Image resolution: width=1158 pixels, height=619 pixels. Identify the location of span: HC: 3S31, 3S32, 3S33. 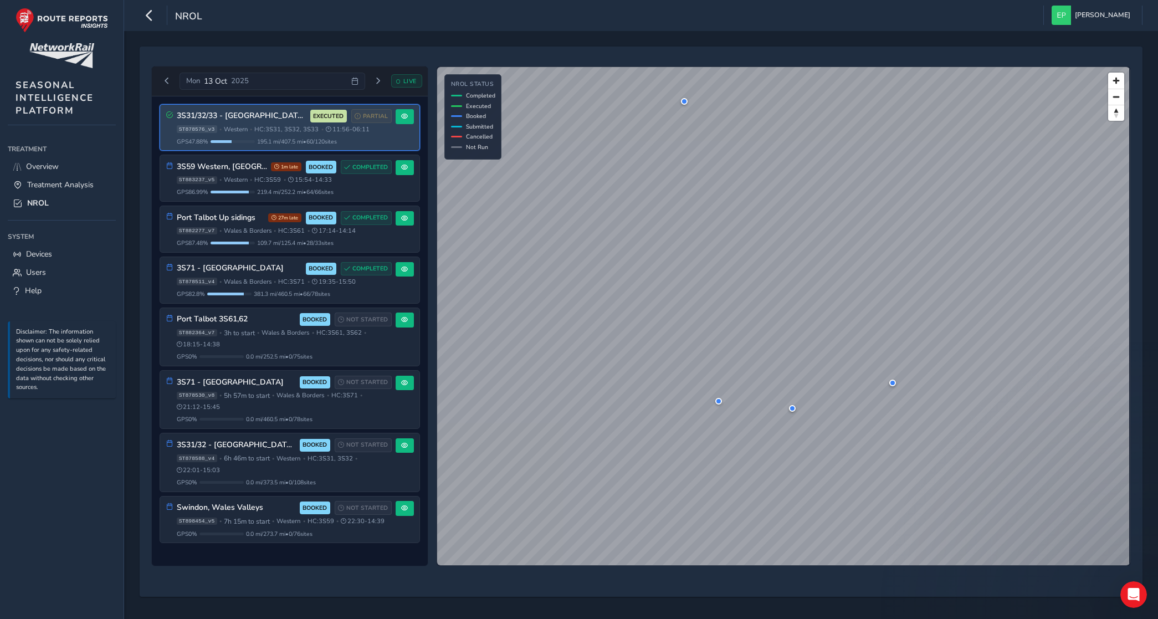
(286, 129).